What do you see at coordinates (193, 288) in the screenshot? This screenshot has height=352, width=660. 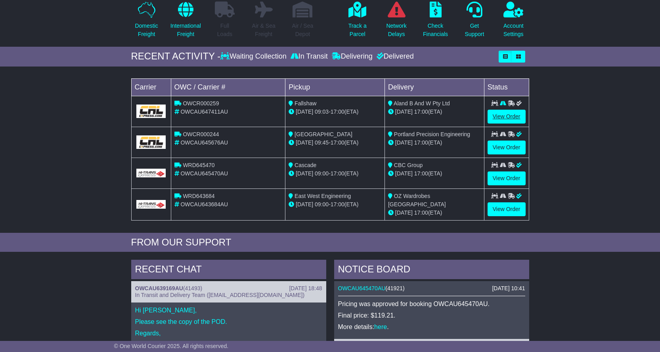 I see `span: 41493` at bounding box center [193, 288].